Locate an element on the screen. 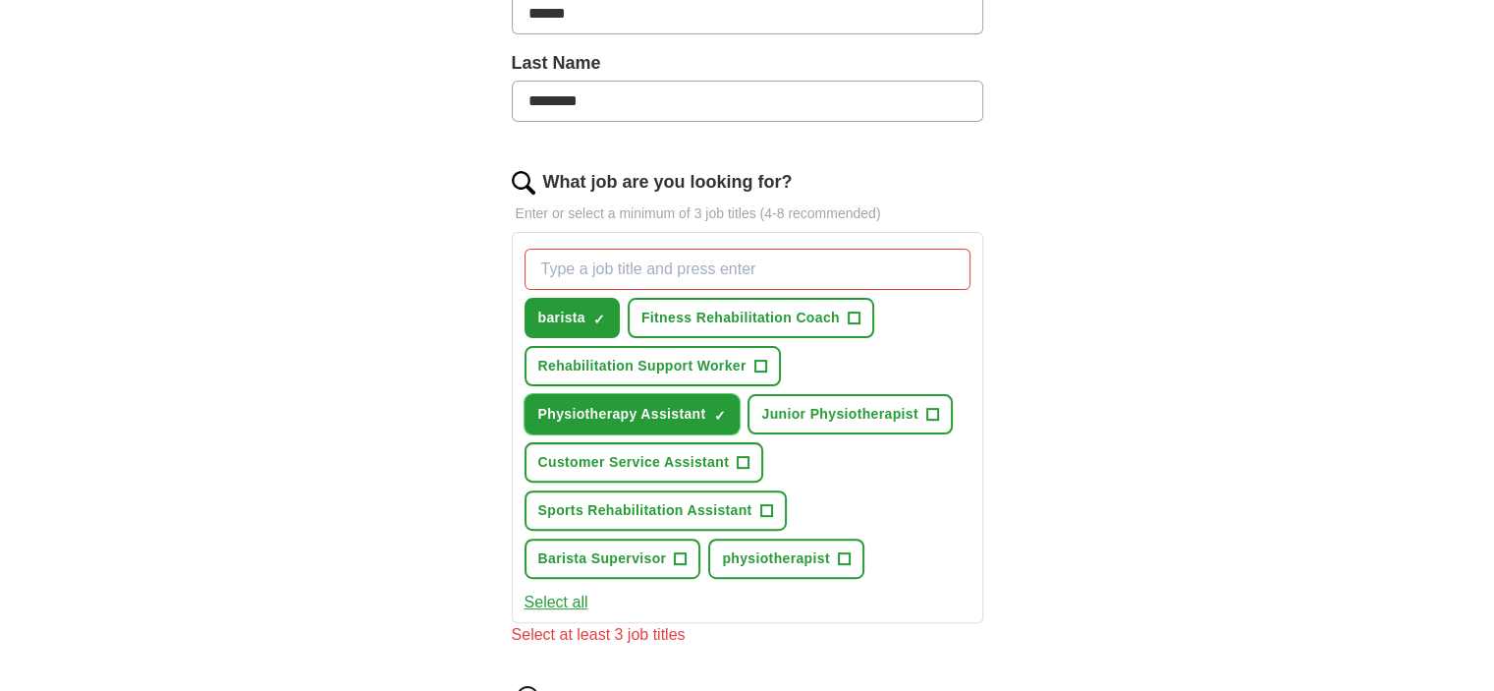 Image resolution: width=1494 pixels, height=691 pixels. span: barista is located at coordinates (562, 317).